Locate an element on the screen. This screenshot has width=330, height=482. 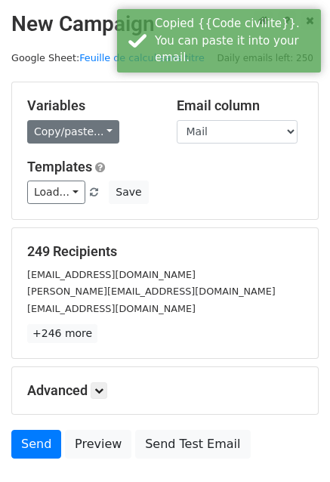
h5: Email column is located at coordinates (240, 106).